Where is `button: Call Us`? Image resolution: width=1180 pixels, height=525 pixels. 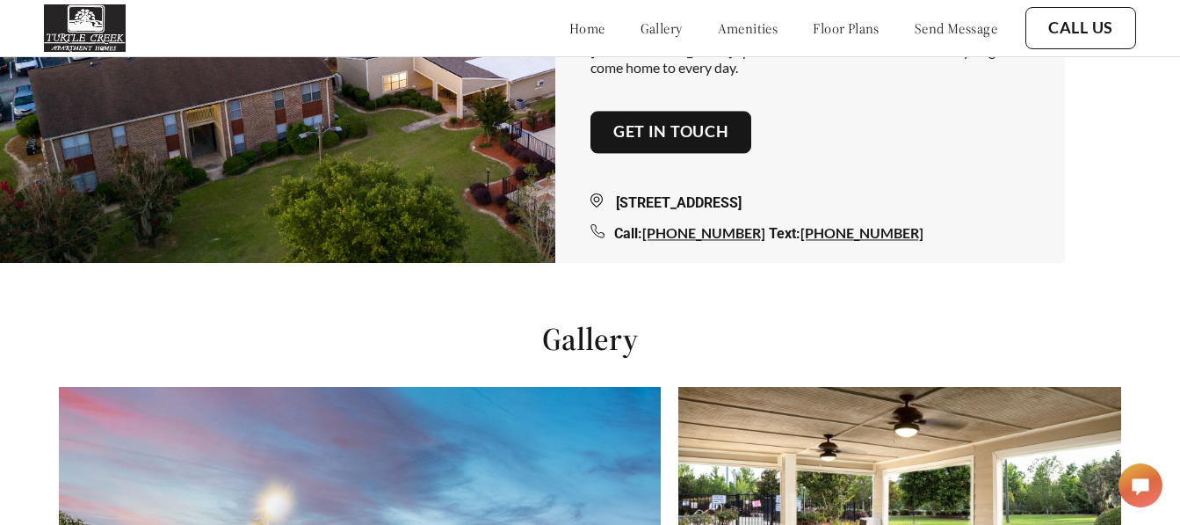
button: Call Us is located at coordinates (1081, 28).